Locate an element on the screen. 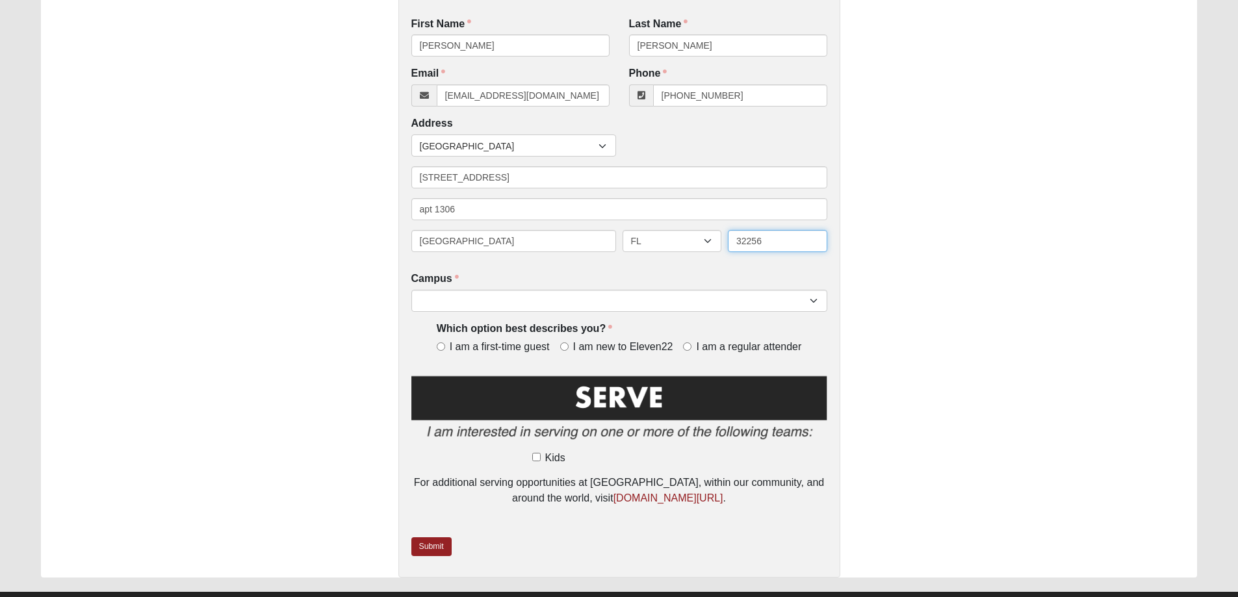  span: Kids is located at coordinates (555, 458).